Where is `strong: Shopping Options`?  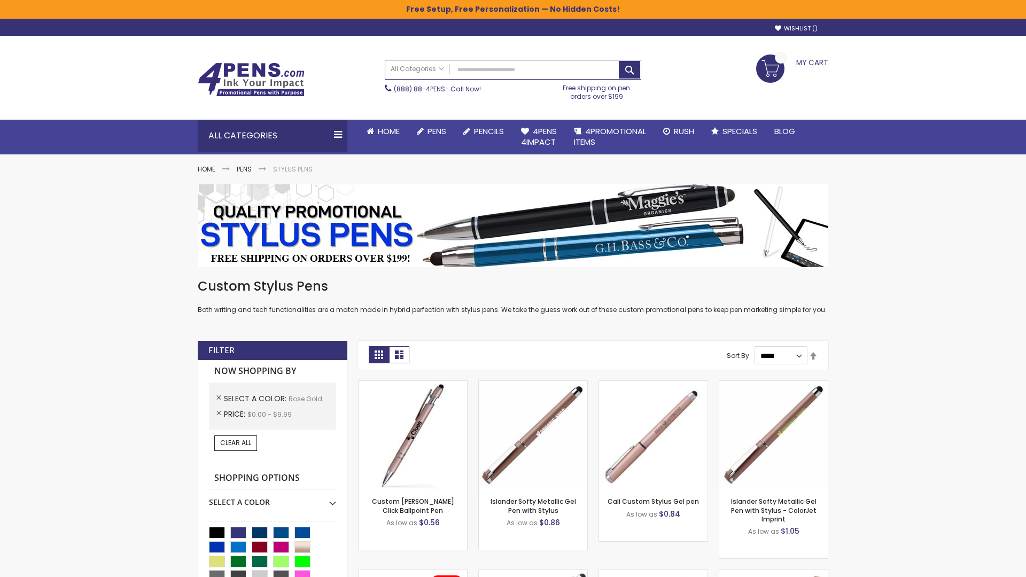
strong: Shopping Options is located at coordinates (273, 478).